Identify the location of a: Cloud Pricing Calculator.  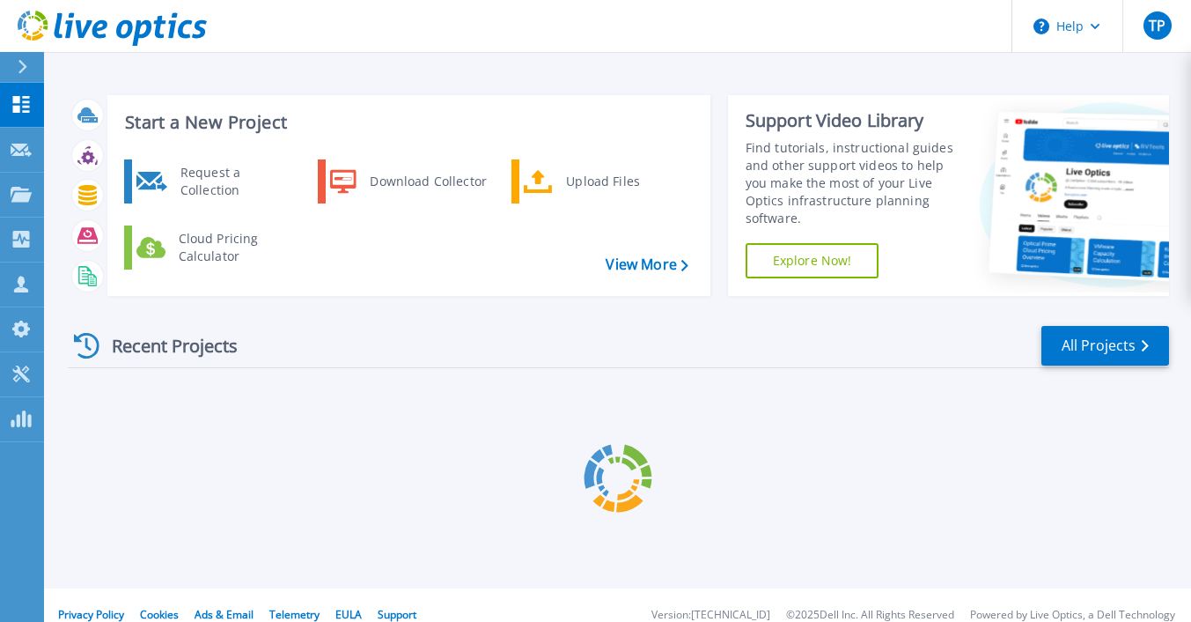
(214, 247).